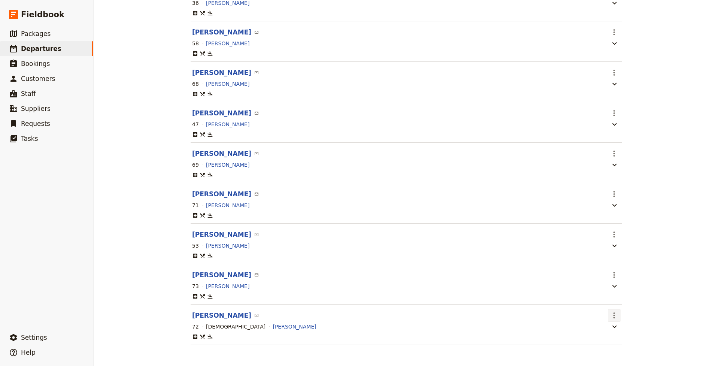 This screenshot has width=719, height=366. I want to click on span: Bookings, so click(35, 64).